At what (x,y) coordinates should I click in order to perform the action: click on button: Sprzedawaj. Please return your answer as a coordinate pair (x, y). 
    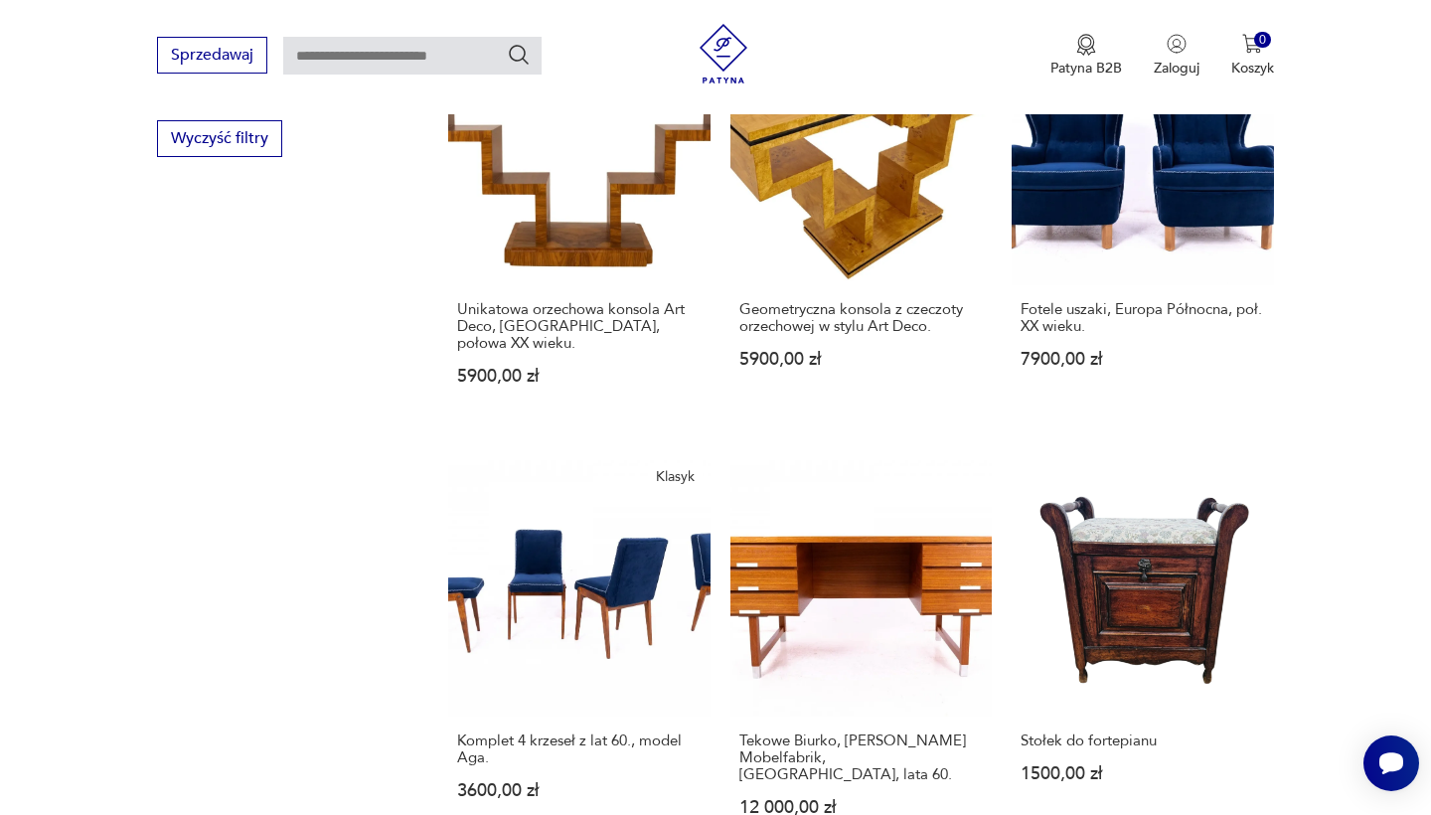
    Looking at the image, I should click on (212, 55).